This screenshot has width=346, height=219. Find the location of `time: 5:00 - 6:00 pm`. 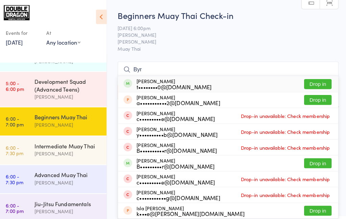

time: 5:00 - 6:00 pm is located at coordinates (18, 84).